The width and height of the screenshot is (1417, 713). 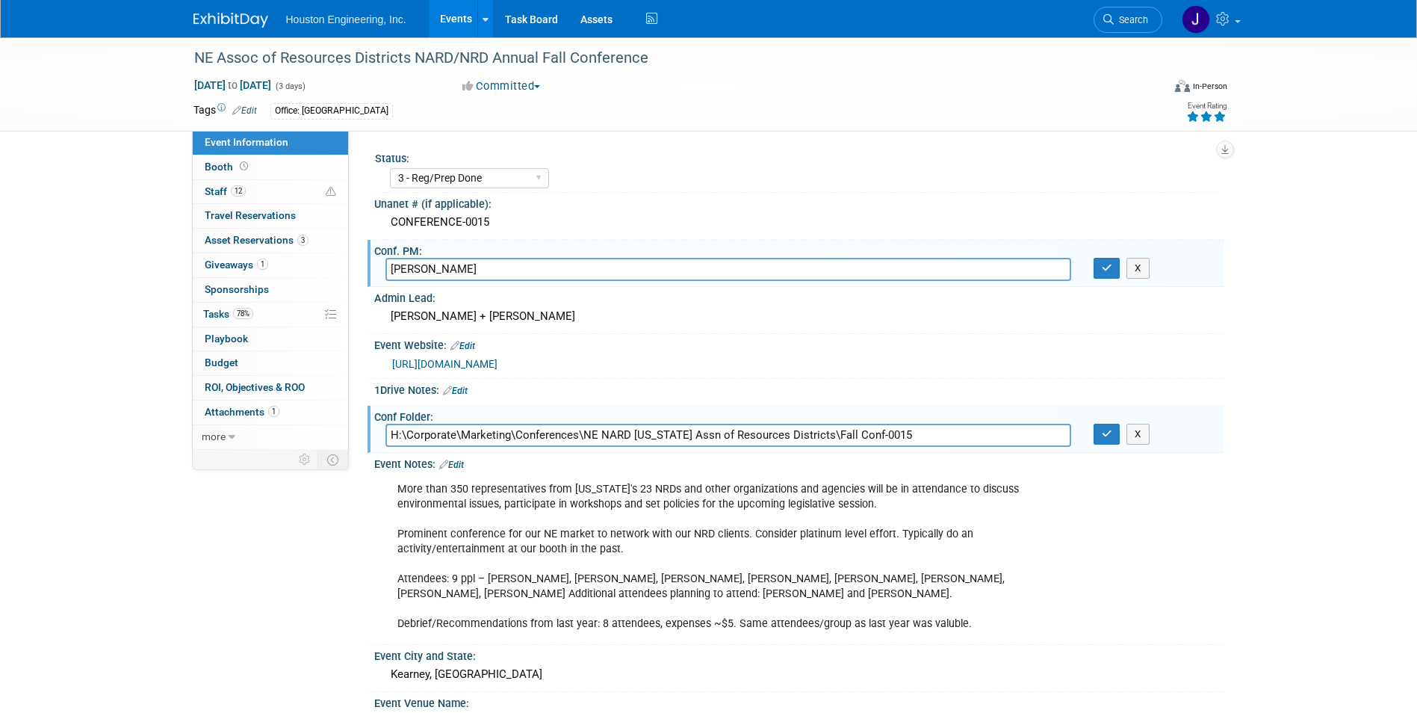 I want to click on a: more, so click(x=270, y=437).